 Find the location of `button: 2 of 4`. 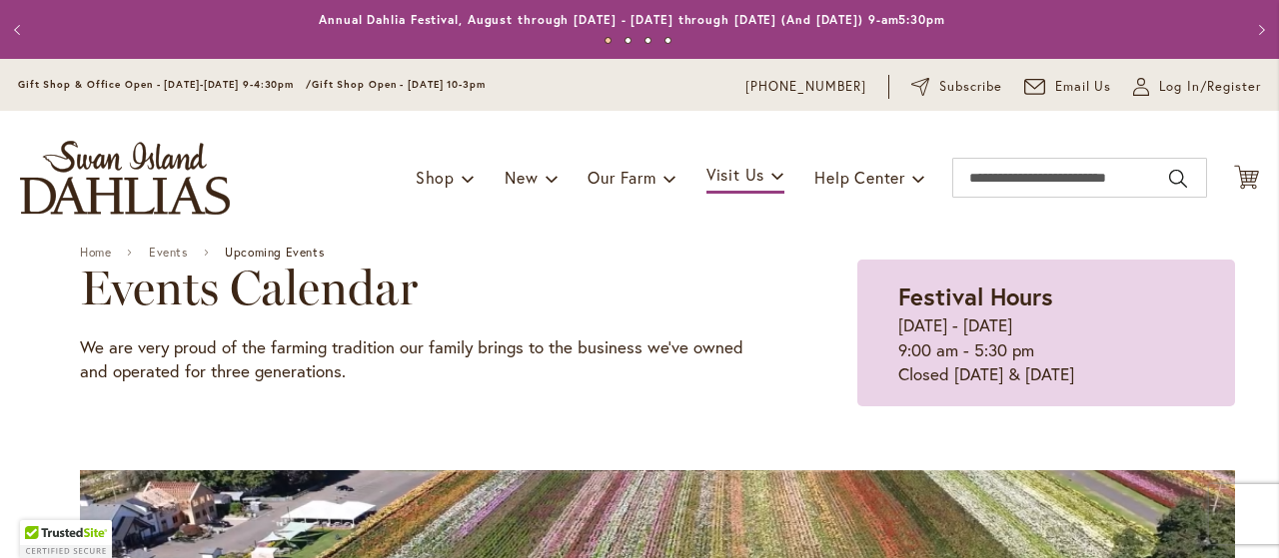

button: 2 of 4 is located at coordinates (627, 40).